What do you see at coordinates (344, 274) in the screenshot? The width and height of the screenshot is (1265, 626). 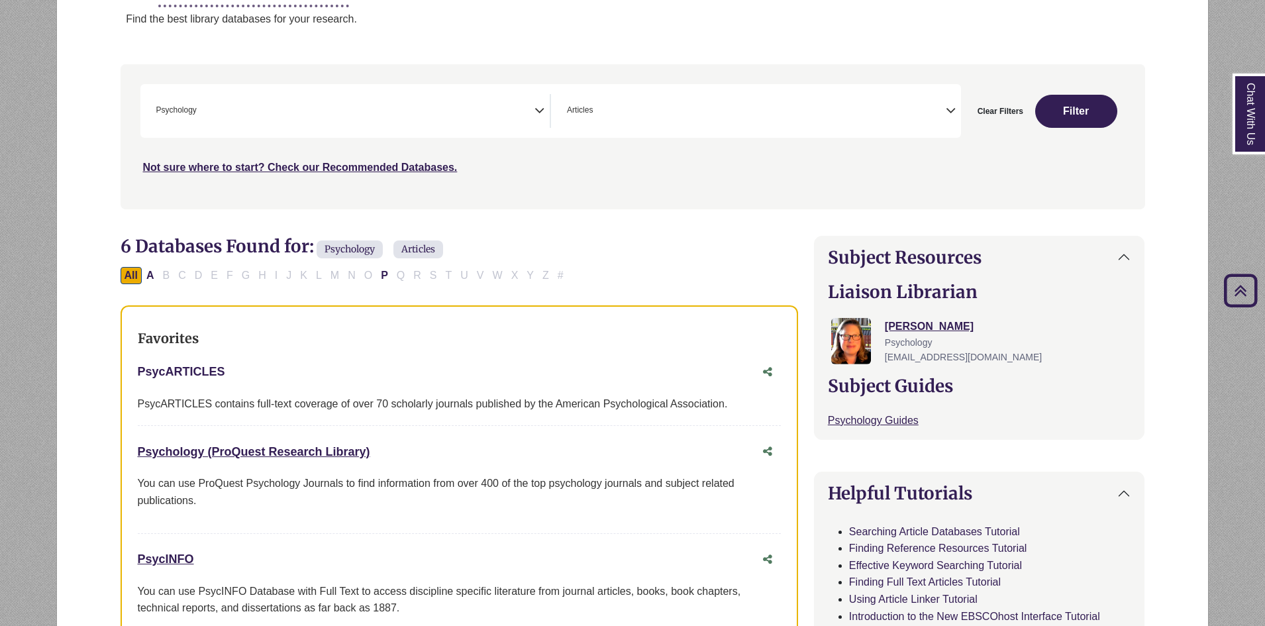 I see `div: Alpha-list to filter by first letter of database name` at bounding box center [344, 274].